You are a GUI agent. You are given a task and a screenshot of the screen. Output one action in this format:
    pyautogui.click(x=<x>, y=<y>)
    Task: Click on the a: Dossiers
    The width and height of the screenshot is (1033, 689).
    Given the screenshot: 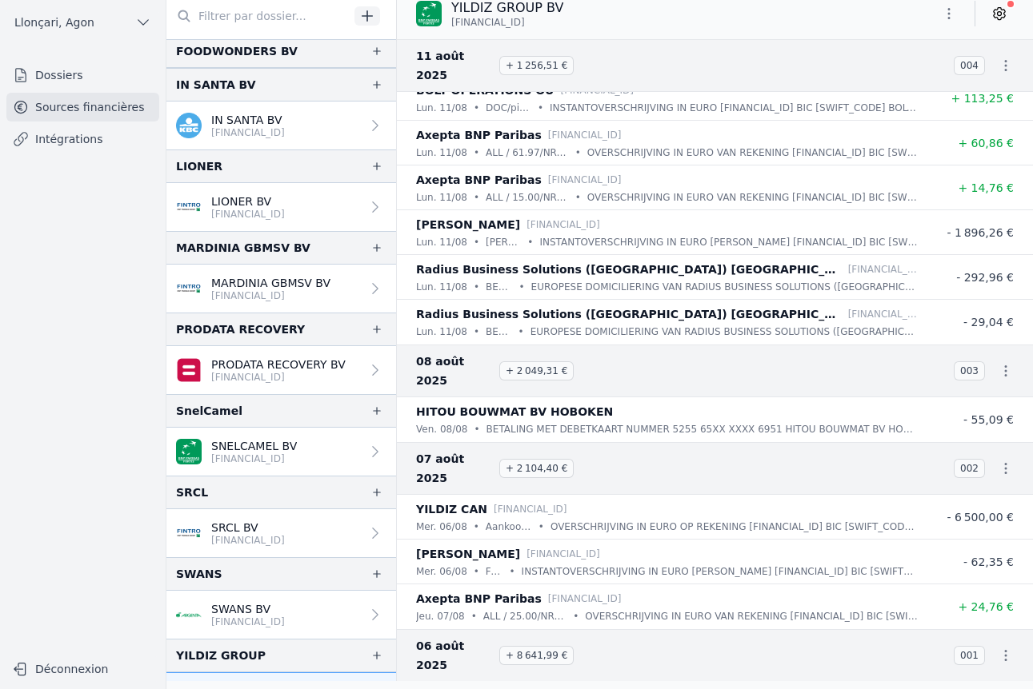 What is the action you would take?
    pyautogui.click(x=82, y=75)
    